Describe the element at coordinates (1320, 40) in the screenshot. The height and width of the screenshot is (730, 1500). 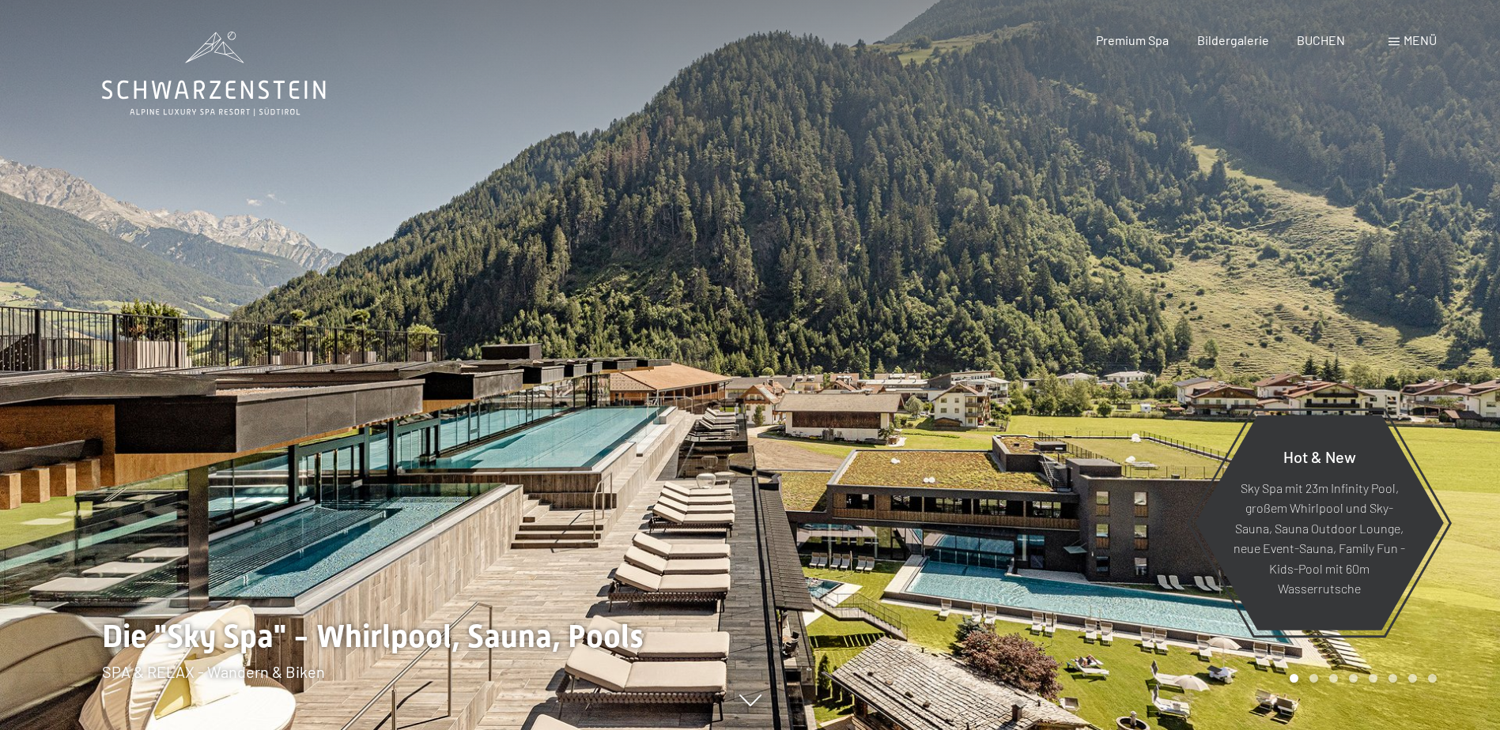
I see `a: BUCHEN` at that location.